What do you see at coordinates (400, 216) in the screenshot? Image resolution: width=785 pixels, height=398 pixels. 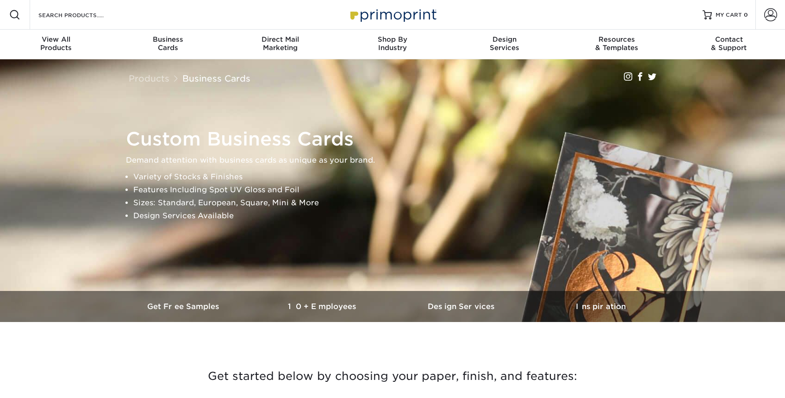 I see `li: Design Services Available` at bounding box center [400, 216].